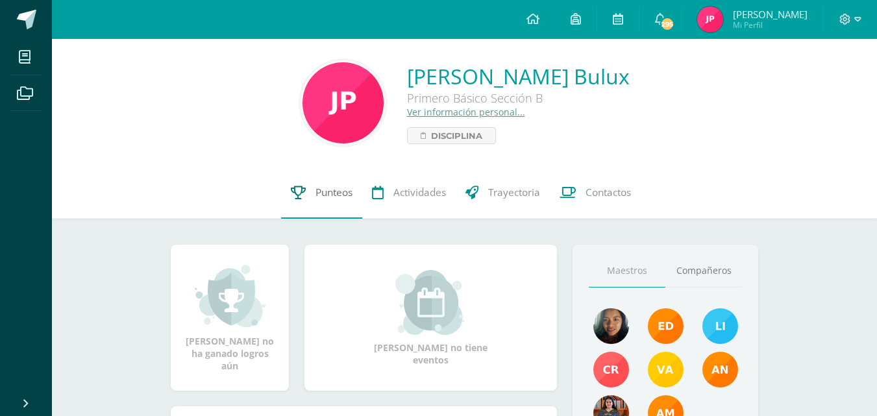 Image resolution: width=877 pixels, height=416 pixels. Describe the element at coordinates (627, 271) in the screenshot. I see `a: Maestros` at that location.